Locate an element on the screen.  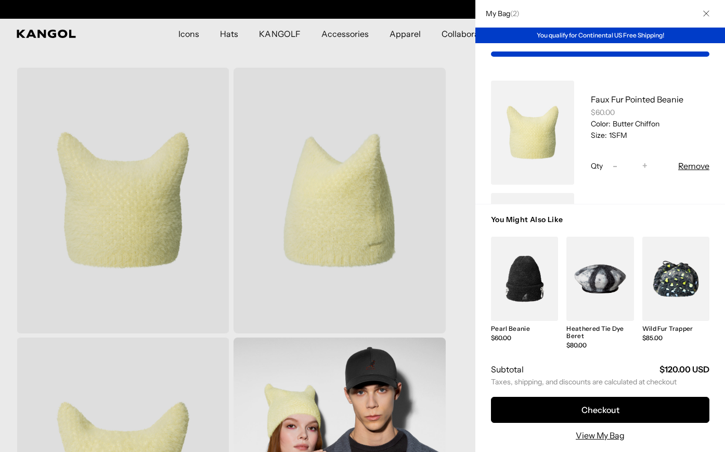
h2: Subtotal is located at coordinates (507, 369).